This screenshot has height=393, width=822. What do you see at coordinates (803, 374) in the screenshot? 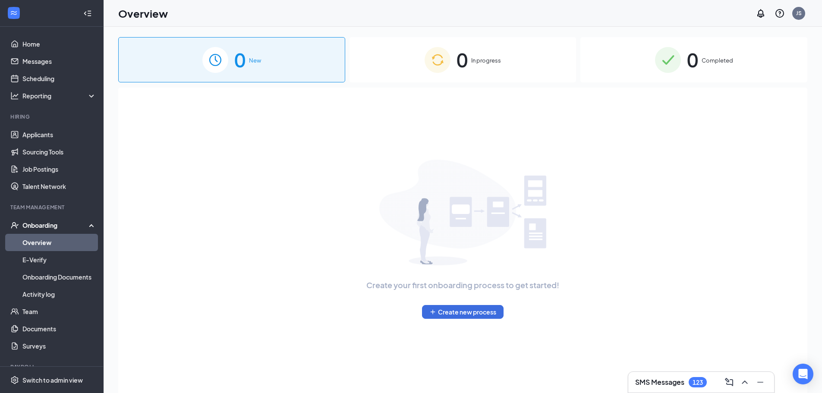
I see `div: Open Intercom Messenger` at bounding box center [803, 374].